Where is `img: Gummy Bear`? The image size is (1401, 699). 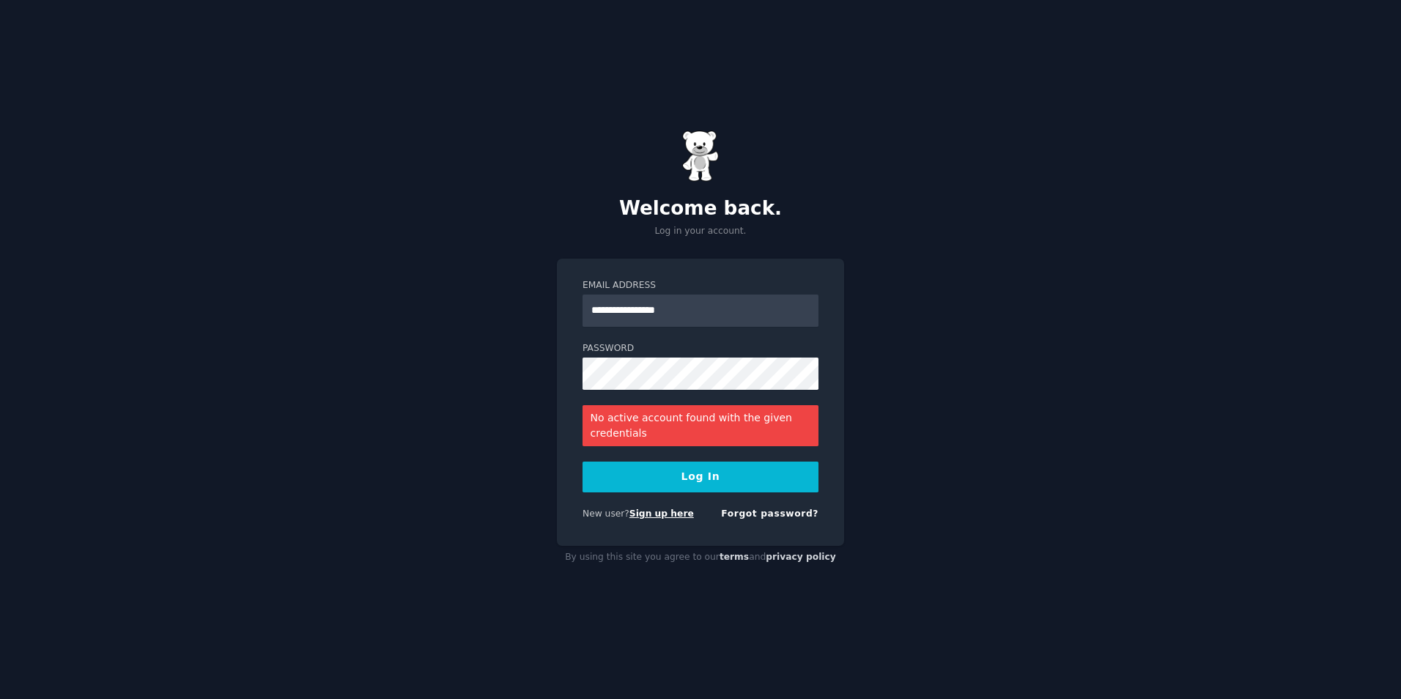
img: Gummy Bear is located at coordinates (701, 156).